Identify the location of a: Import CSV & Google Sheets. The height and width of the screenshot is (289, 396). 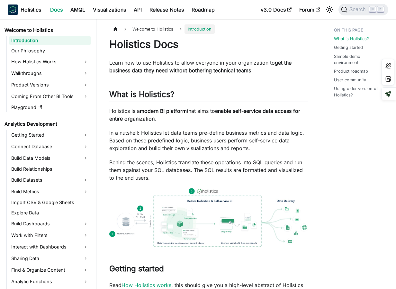
(50, 203).